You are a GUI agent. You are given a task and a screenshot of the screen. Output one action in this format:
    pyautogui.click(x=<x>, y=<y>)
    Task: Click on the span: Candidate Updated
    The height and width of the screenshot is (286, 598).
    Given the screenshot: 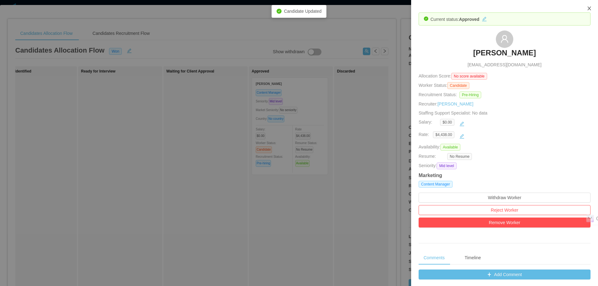 What is the action you would take?
    pyautogui.click(x=303, y=11)
    